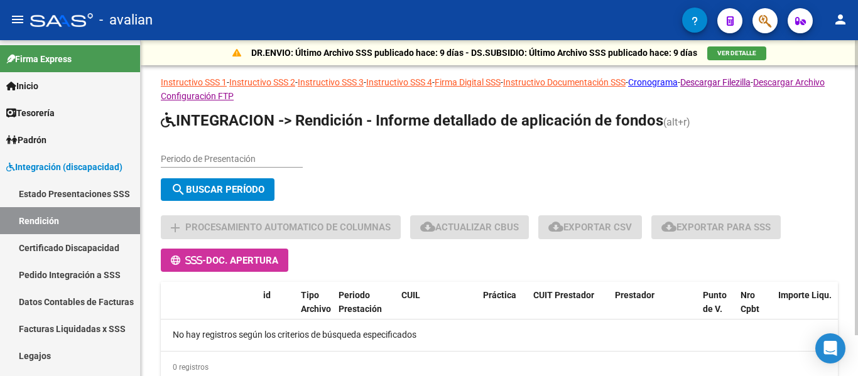 The width and height of the screenshot is (858, 376). I want to click on span: - avalian, so click(126, 20).